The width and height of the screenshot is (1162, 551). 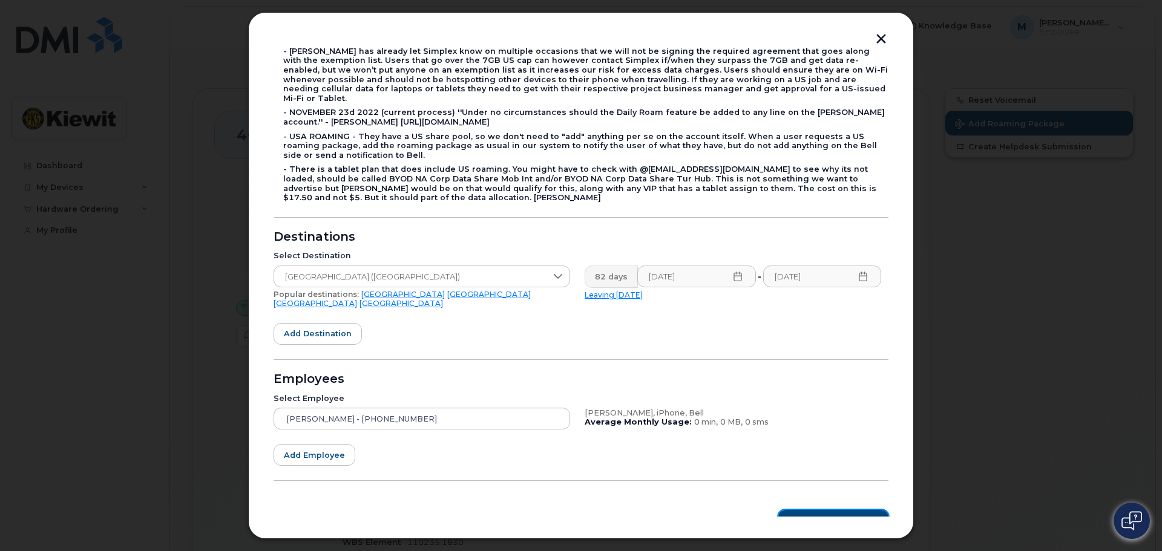 What do you see at coordinates (318, 333) in the screenshot?
I see `span: Add destination` at bounding box center [318, 333].